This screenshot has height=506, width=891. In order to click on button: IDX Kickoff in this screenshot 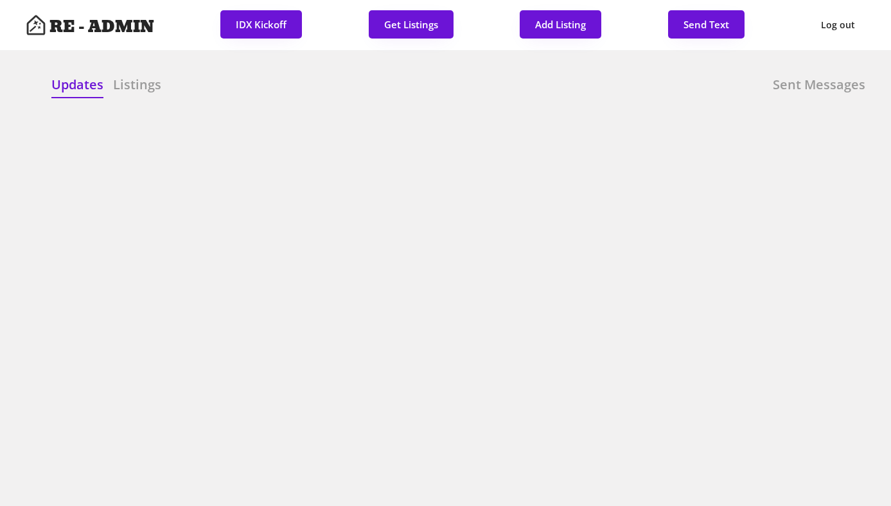, I will do `click(261, 24)`.